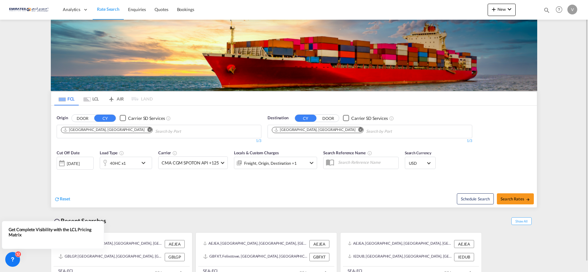  What do you see at coordinates (111, 98) in the screenshot?
I see `md-icon: icon-airplane` at bounding box center [111, 98].